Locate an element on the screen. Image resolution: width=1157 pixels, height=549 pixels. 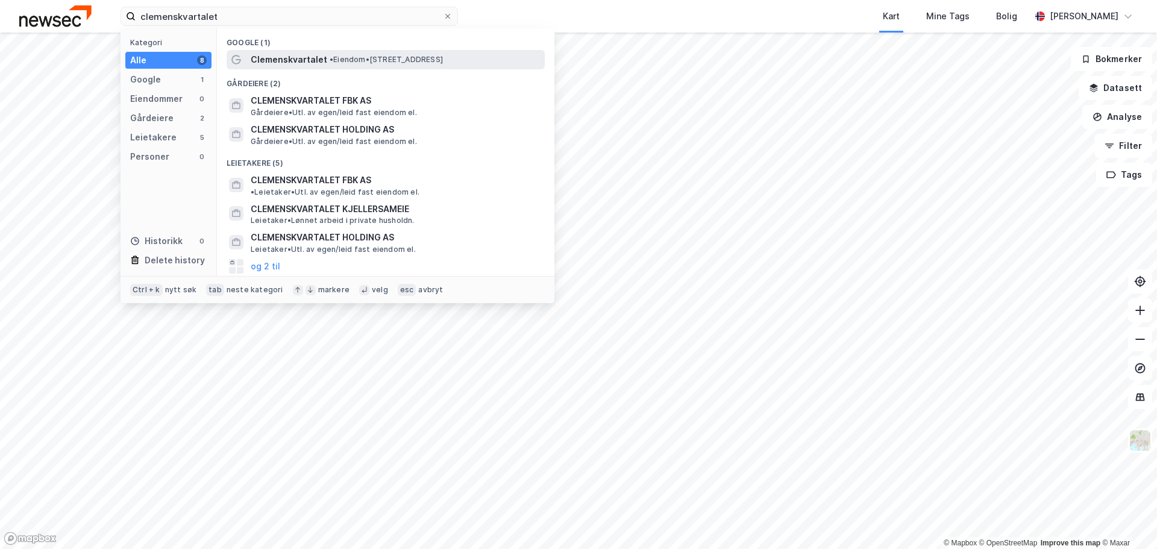
div: 8 is located at coordinates (202, 60).